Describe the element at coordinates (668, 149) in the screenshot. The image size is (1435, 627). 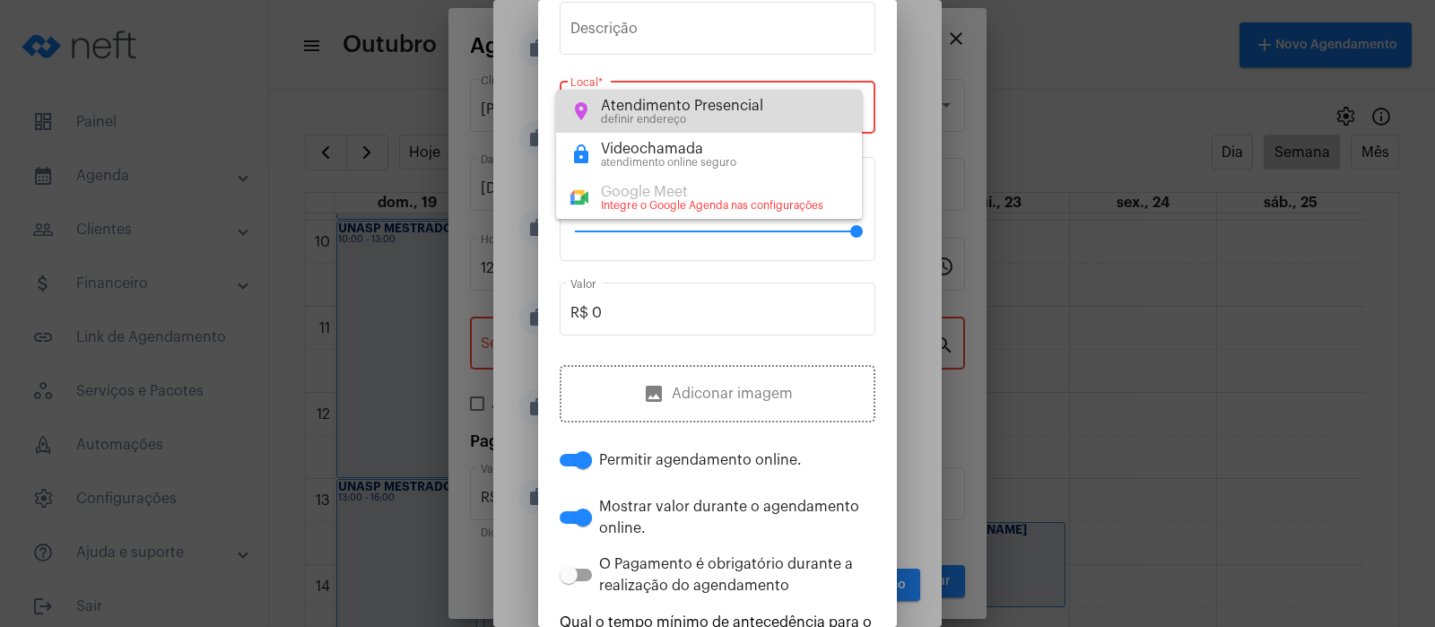
I see `div: Videochamada` at that location.